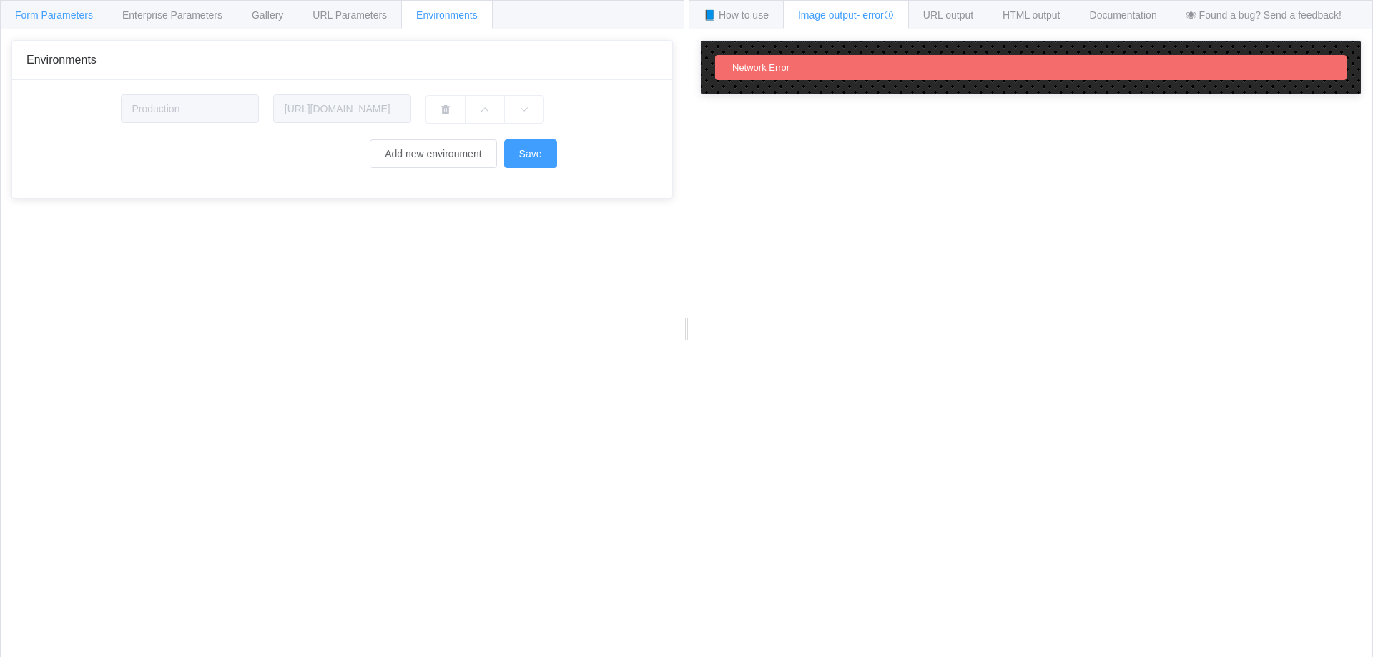 This screenshot has height=657, width=1373. Describe the element at coordinates (875, 15) in the screenshot. I see `span: - error` at that location.